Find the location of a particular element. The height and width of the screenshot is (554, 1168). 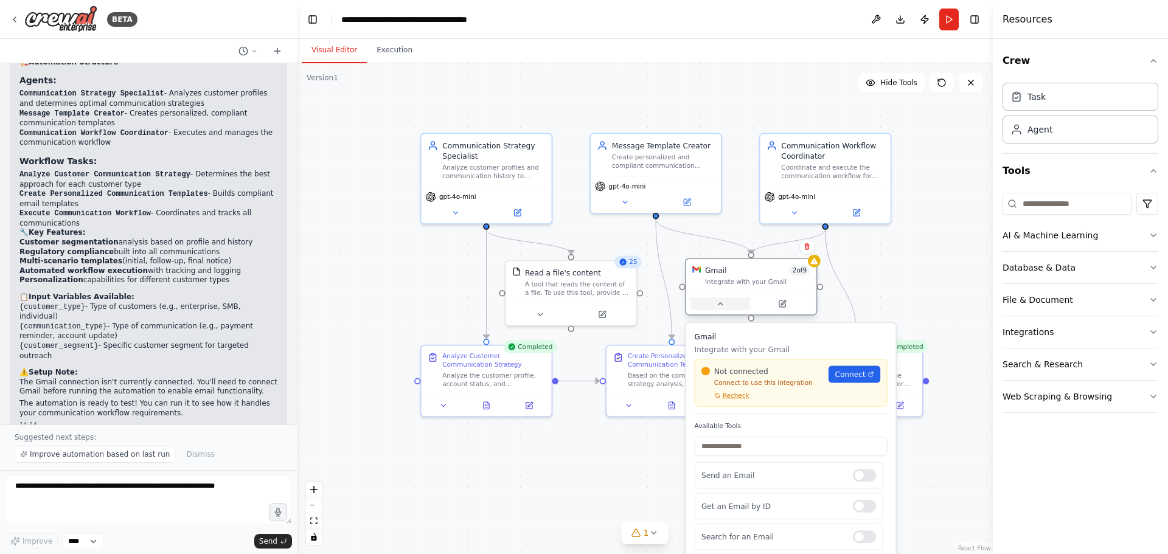

button: Delete node is located at coordinates (807, 246).